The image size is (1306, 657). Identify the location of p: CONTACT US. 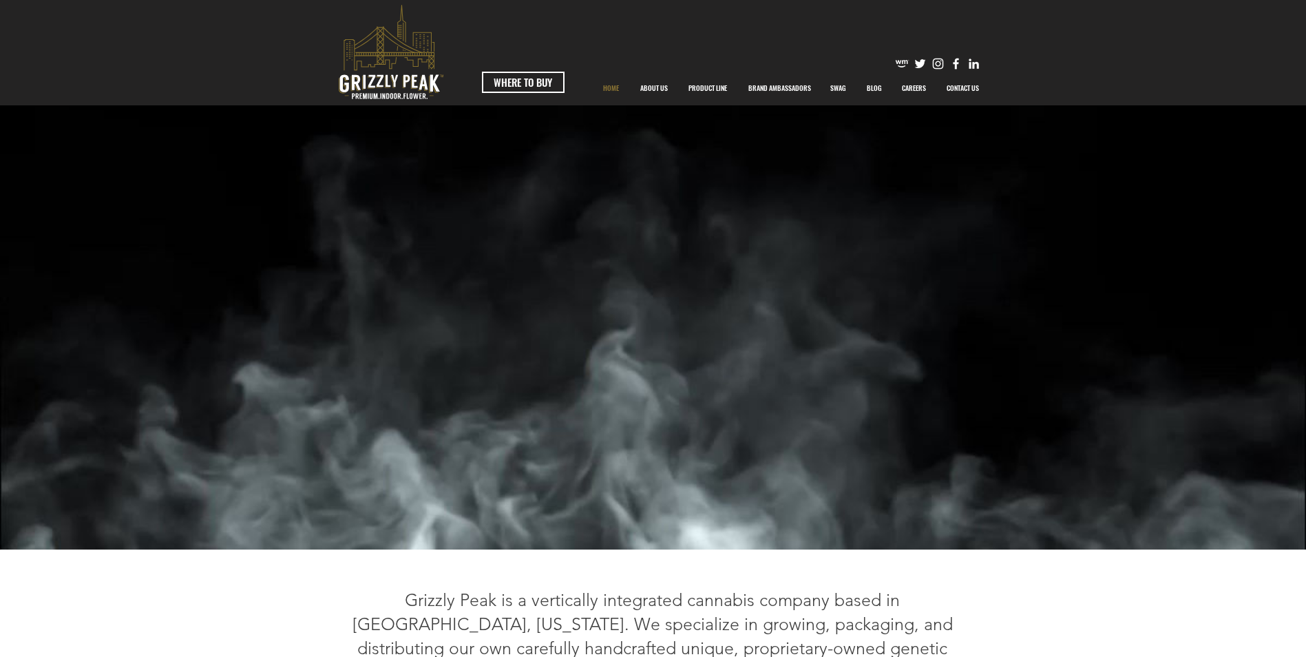
(963, 88).